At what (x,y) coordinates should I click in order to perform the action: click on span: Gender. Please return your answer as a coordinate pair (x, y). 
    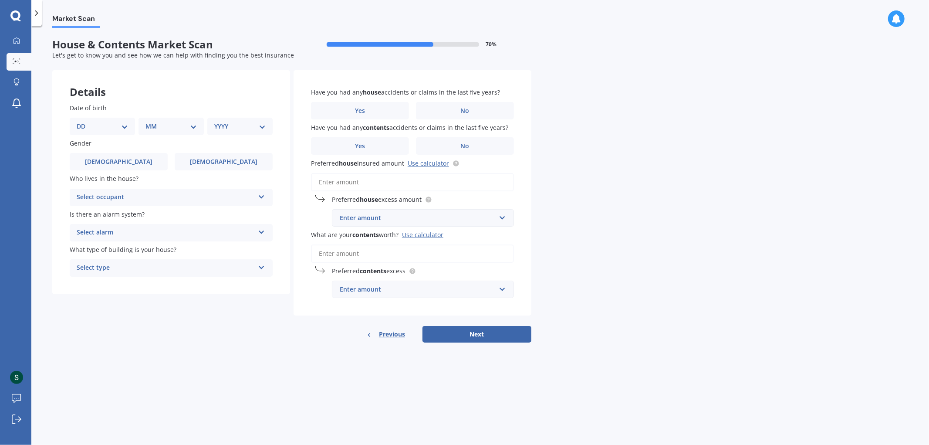
    Looking at the image, I should click on (81, 143).